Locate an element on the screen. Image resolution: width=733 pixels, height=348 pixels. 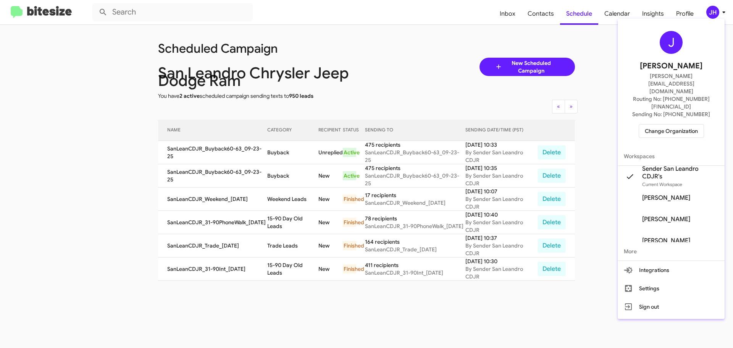
span: Current Workspace is located at coordinates (662, 184).